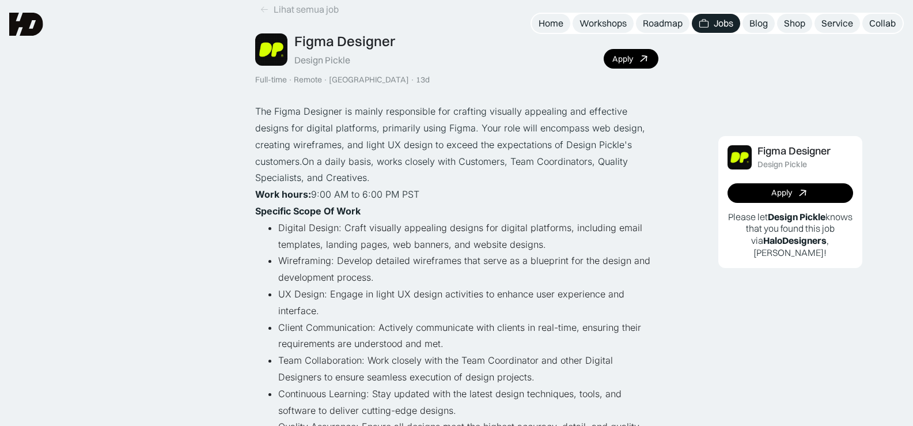 The height and width of the screenshot is (426, 913). What do you see at coordinates (795, 240) in the screenshot?
I see `b: HaloDesigners` at bounding box center [795, 240].